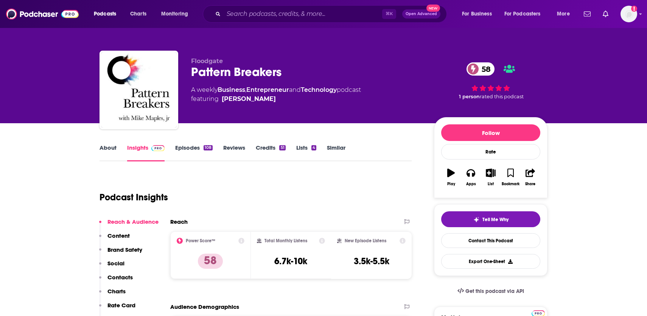 The height and width of the screenshot is (316, 647). I want to click on button: Reach & Audience, so click(129, 225).